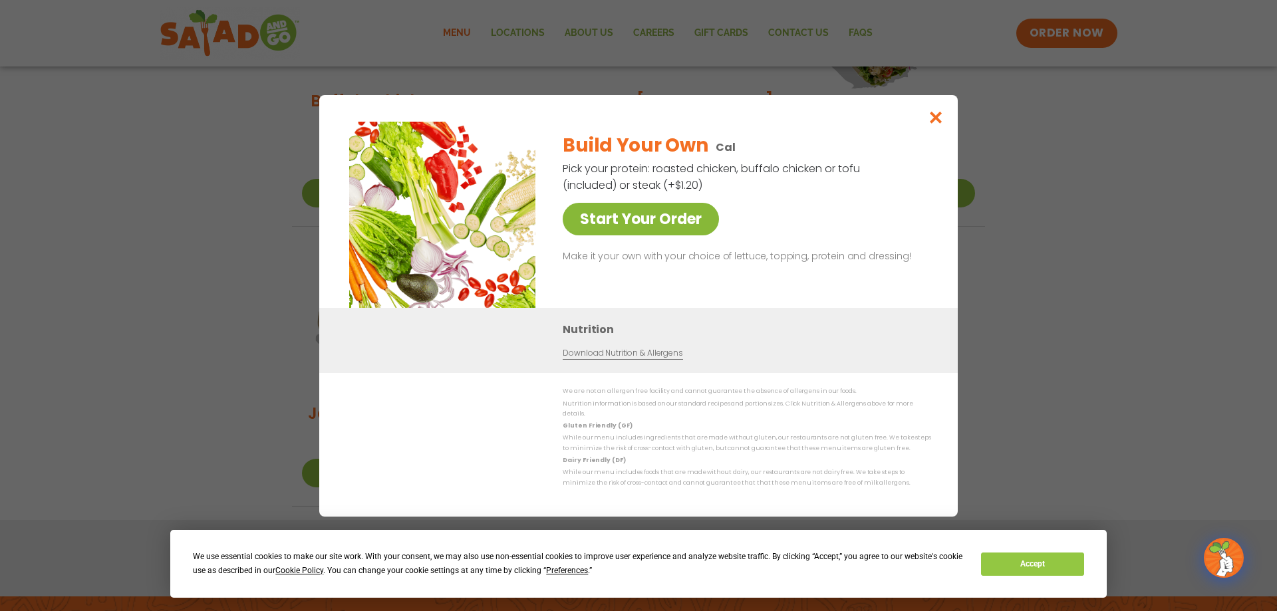 This screenshot has width=1277, height=611. What do you see at coordinates (750, 329) in the screenshot?
I see `h3: Nutrition` at bounding box center [750, 329].